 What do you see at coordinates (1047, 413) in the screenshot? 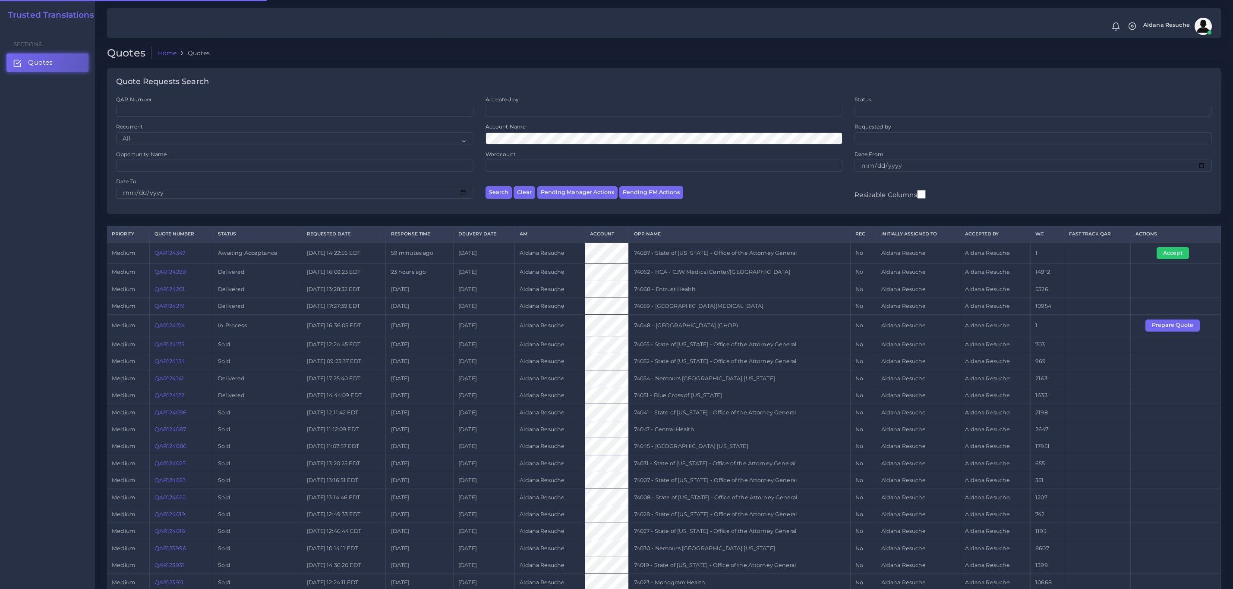
I see `td: 2198` at bounding box center [1047, 413].